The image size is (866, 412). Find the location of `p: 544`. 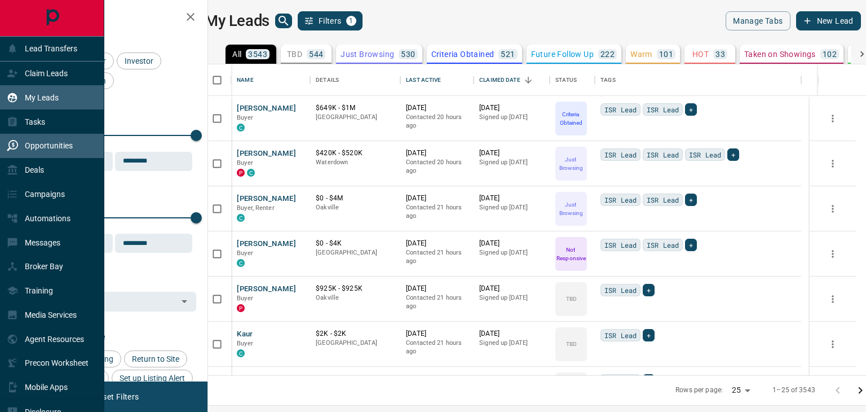

p: 544 is located at coordinates (316, 54).